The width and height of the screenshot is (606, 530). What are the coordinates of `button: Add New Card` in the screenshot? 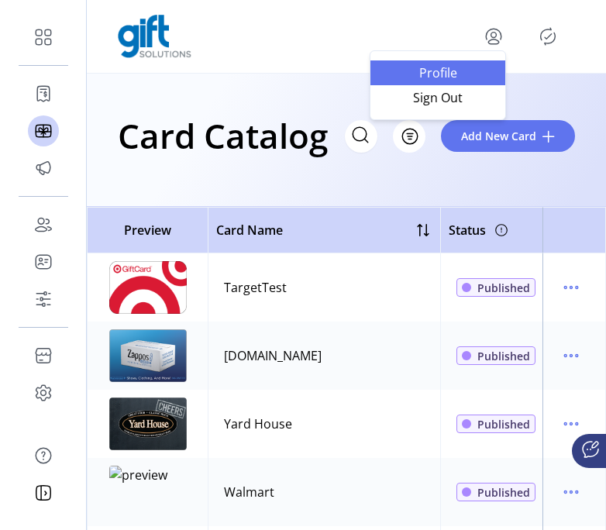 It's located at (508, 136).